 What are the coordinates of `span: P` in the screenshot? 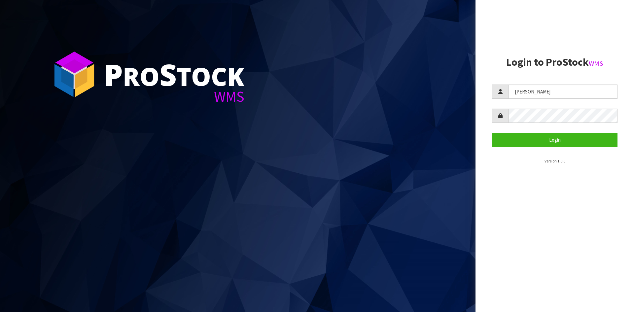 It's located at (113, 74).